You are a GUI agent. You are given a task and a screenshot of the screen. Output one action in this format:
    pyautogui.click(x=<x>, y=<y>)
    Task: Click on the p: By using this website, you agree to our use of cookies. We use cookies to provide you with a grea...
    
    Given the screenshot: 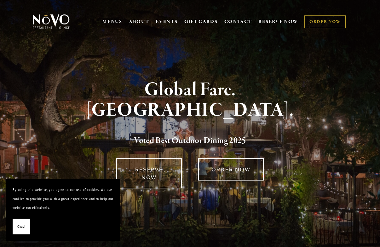 What is the action you would take?
    pyautogui.click(x=63, y=199)
    